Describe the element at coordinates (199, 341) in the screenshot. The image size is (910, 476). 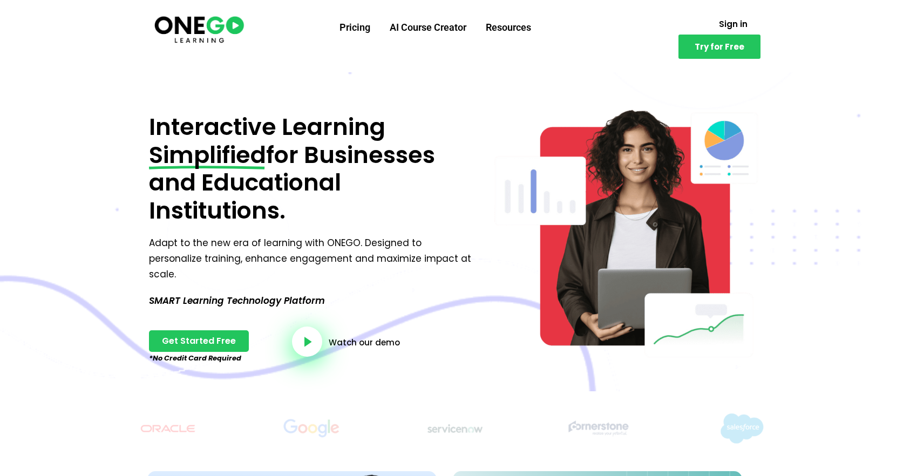
I see `span: Get Started Free` at that location.